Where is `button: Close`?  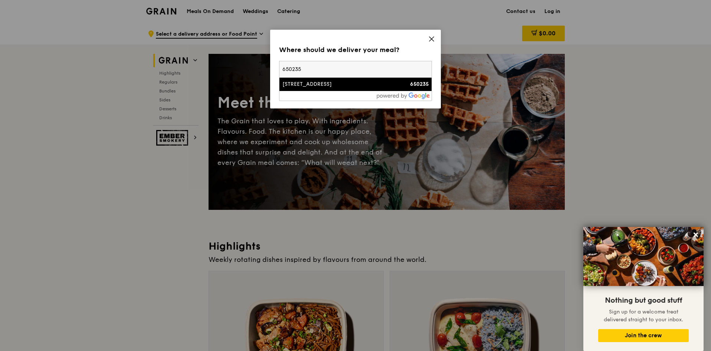 button: Close is located at coordinates (696, 235).